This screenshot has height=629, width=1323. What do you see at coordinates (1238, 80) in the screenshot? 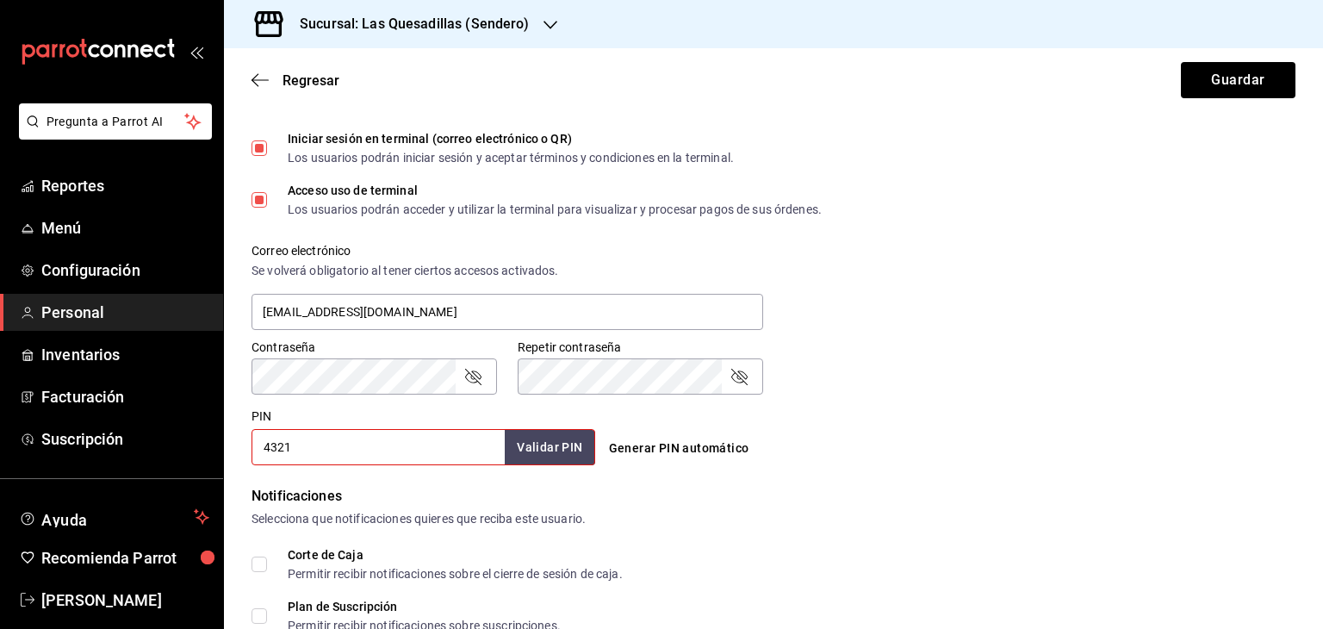
I see `button: Guardar` at bounding box center [1238, 80].